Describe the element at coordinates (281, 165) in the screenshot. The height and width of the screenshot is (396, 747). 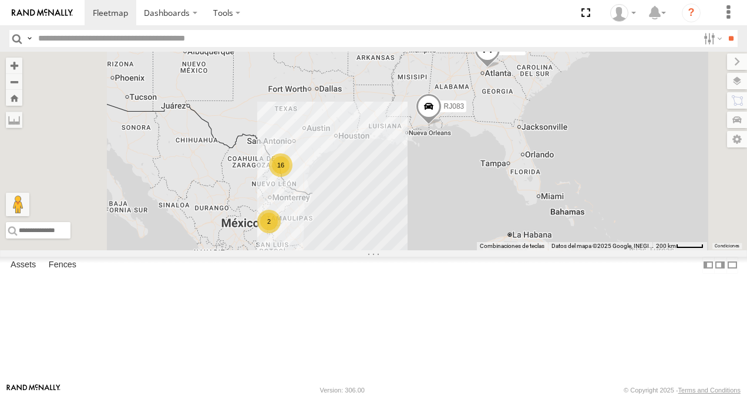
I see `div: 16` at that location.